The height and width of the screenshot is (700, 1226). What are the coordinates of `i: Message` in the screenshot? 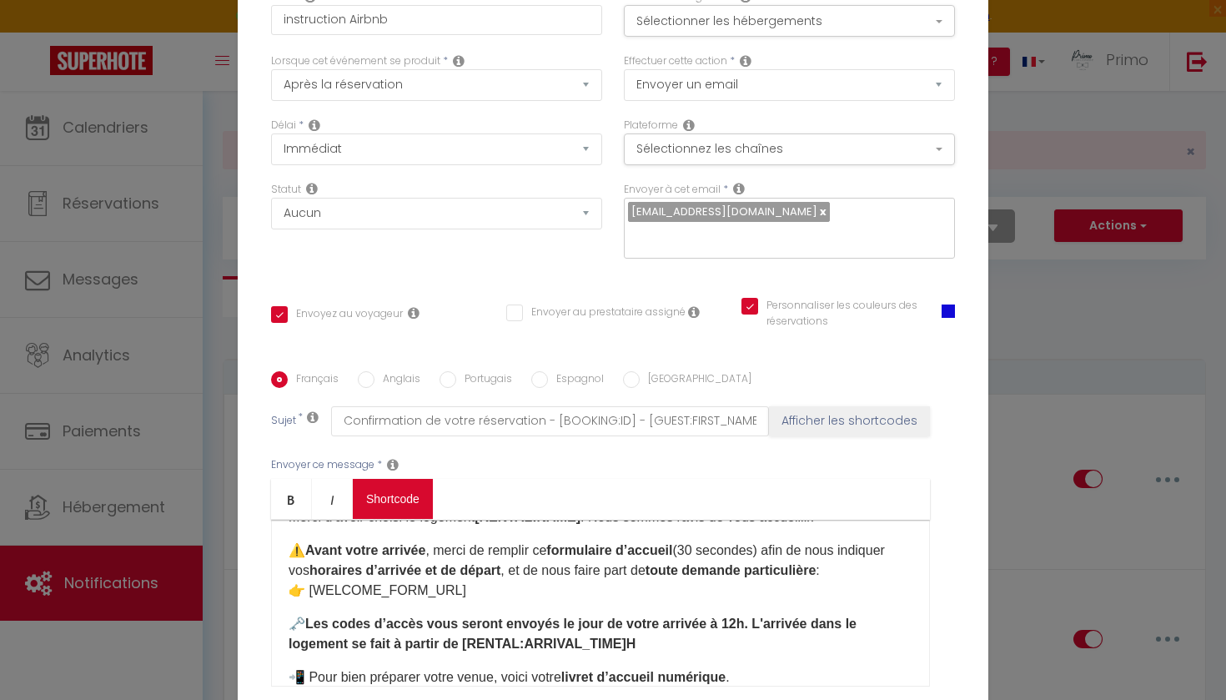 It's located at (393, 464).